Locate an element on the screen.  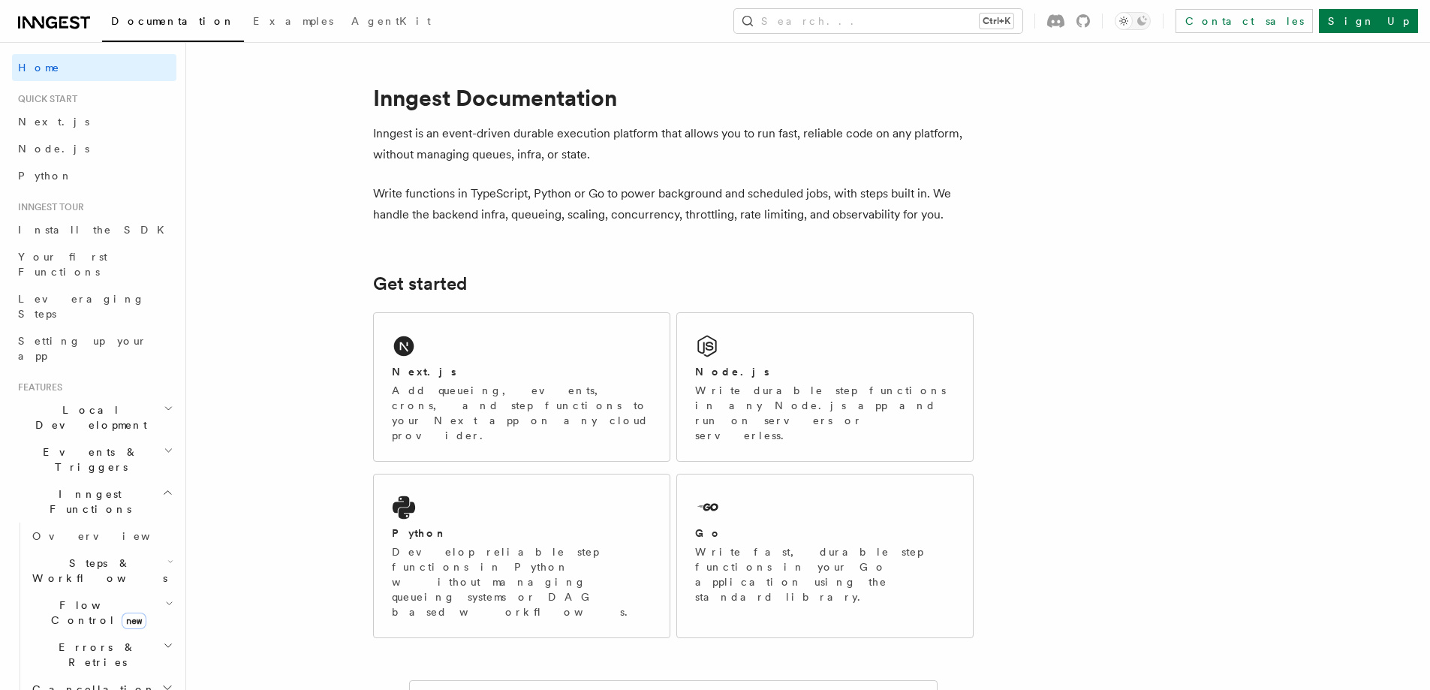
a: Home is located at coordinates (94, 68).